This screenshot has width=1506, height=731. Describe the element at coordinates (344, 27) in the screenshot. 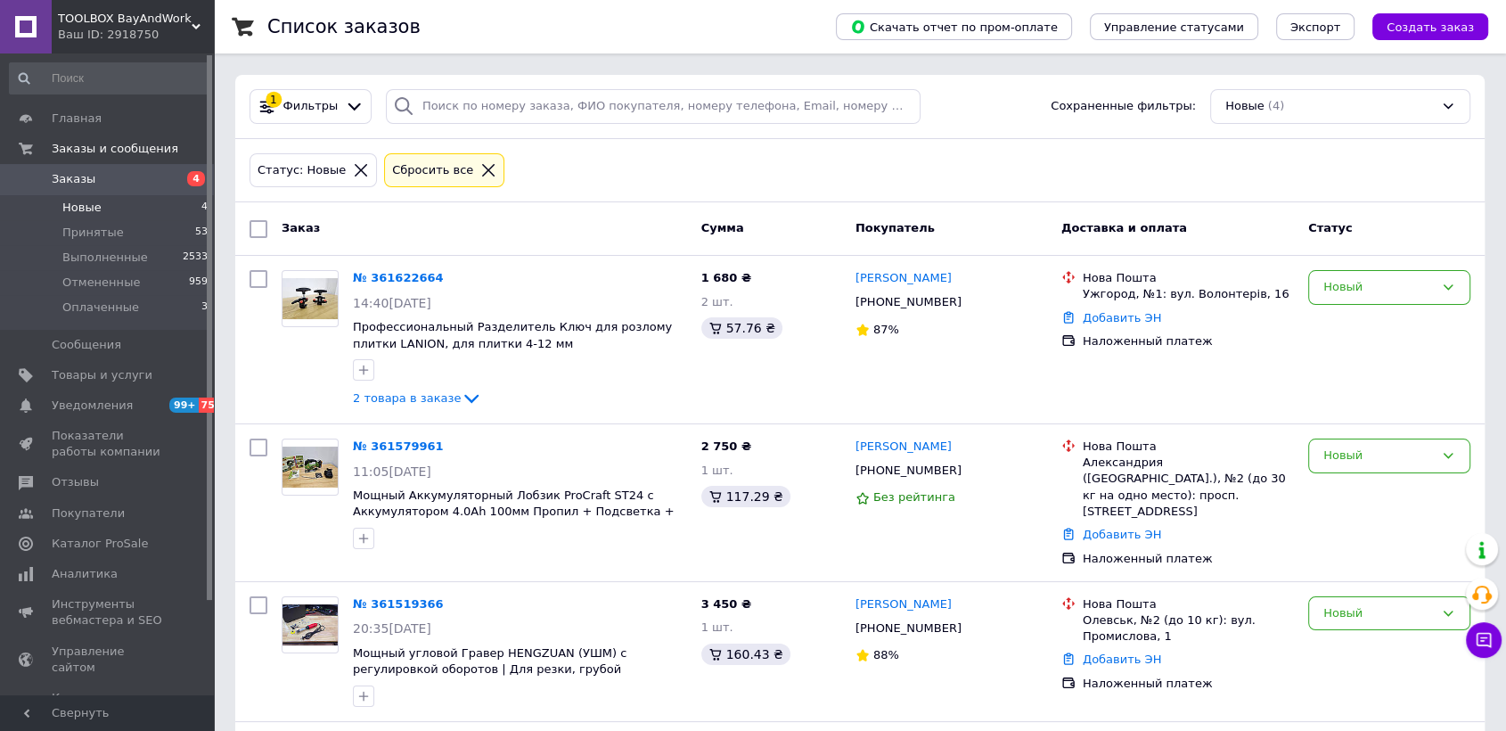

I see `h1: Список заказов` at that location.